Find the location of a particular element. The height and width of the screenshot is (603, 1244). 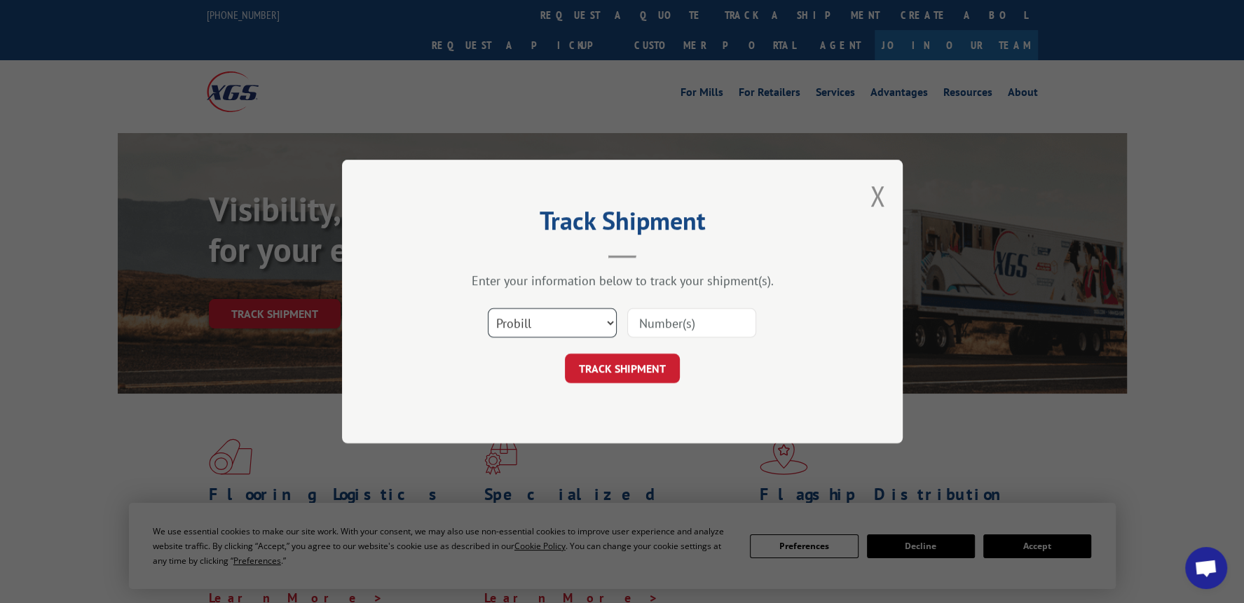

h2: Track Shipment is located at coordinates (622, 224).